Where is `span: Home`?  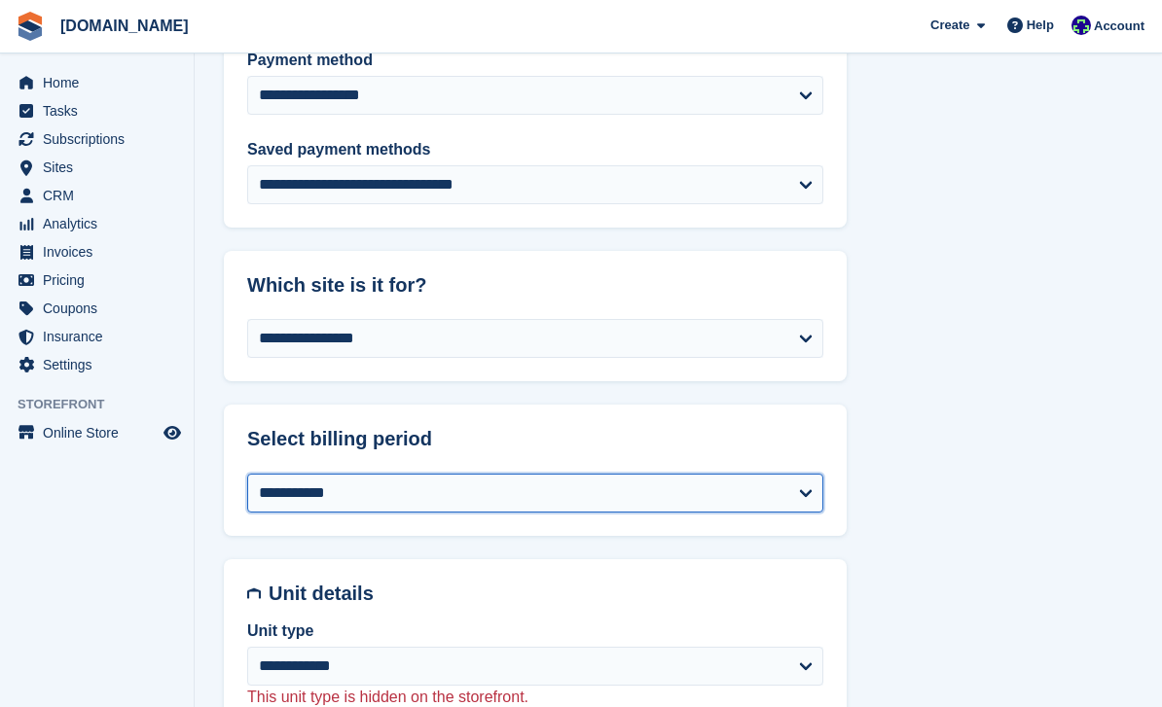 span: Home is located at coordinates (101, 83).